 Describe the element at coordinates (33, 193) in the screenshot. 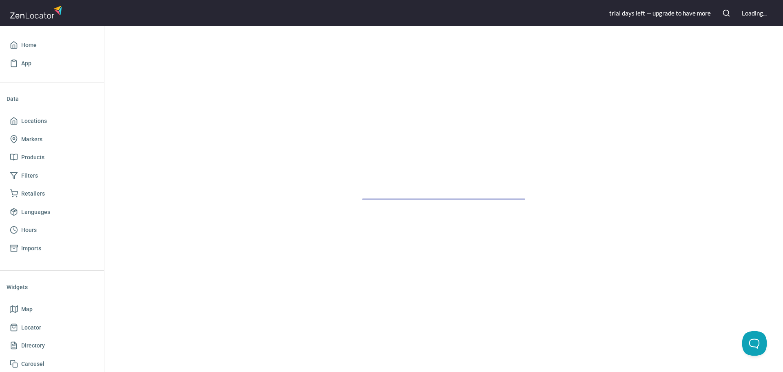

I see `span: Retailers` at that location.